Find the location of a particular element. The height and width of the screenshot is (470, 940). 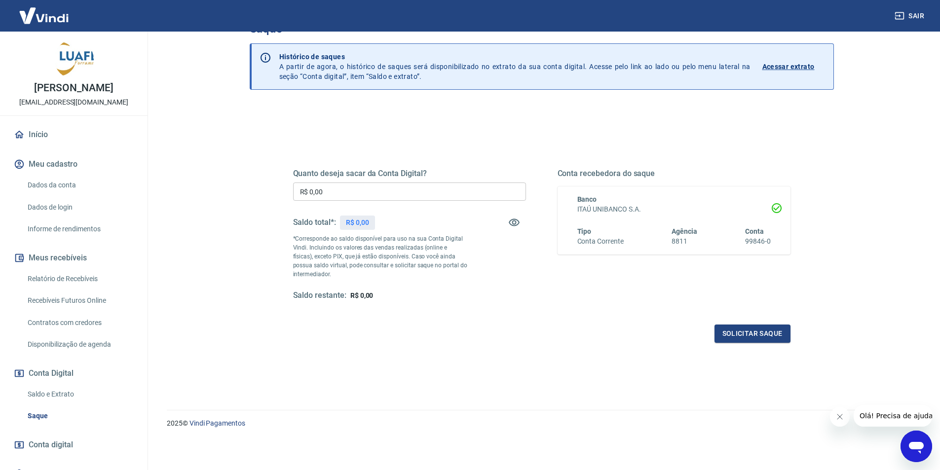

a: Conta digital is located at coordinates (74, 445).